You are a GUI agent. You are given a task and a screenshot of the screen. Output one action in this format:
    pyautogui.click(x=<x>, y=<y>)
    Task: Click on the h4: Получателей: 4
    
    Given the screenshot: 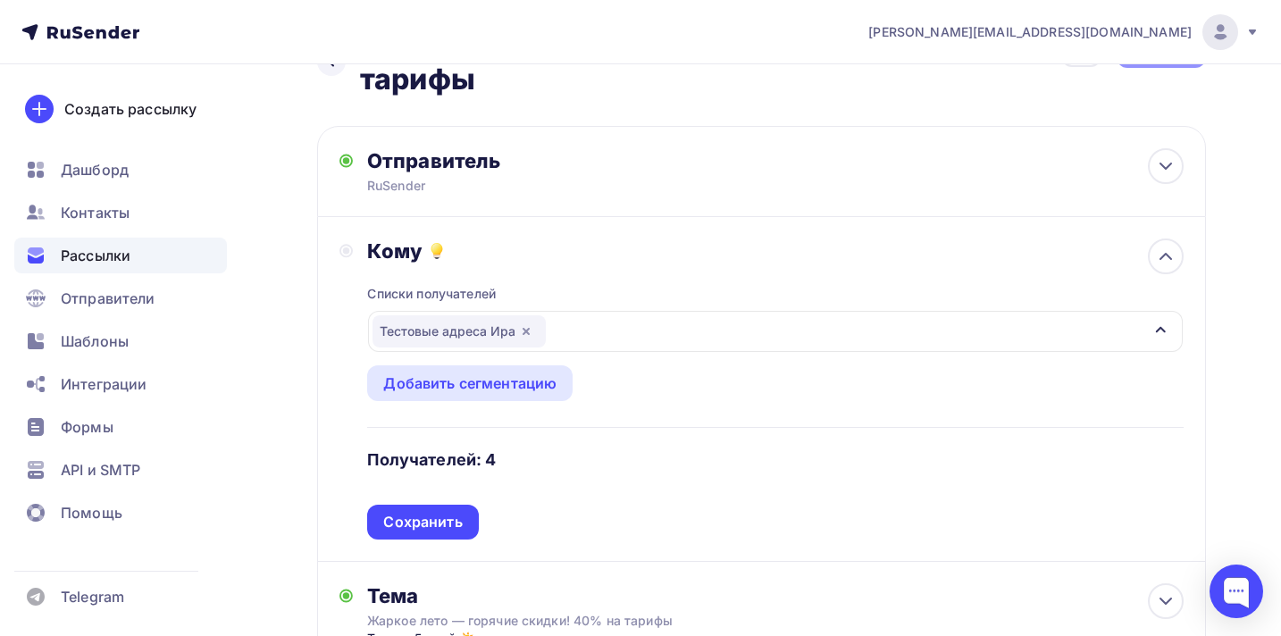 What is the action you would take?
    pyautogui.click(x=432, y=460)
    